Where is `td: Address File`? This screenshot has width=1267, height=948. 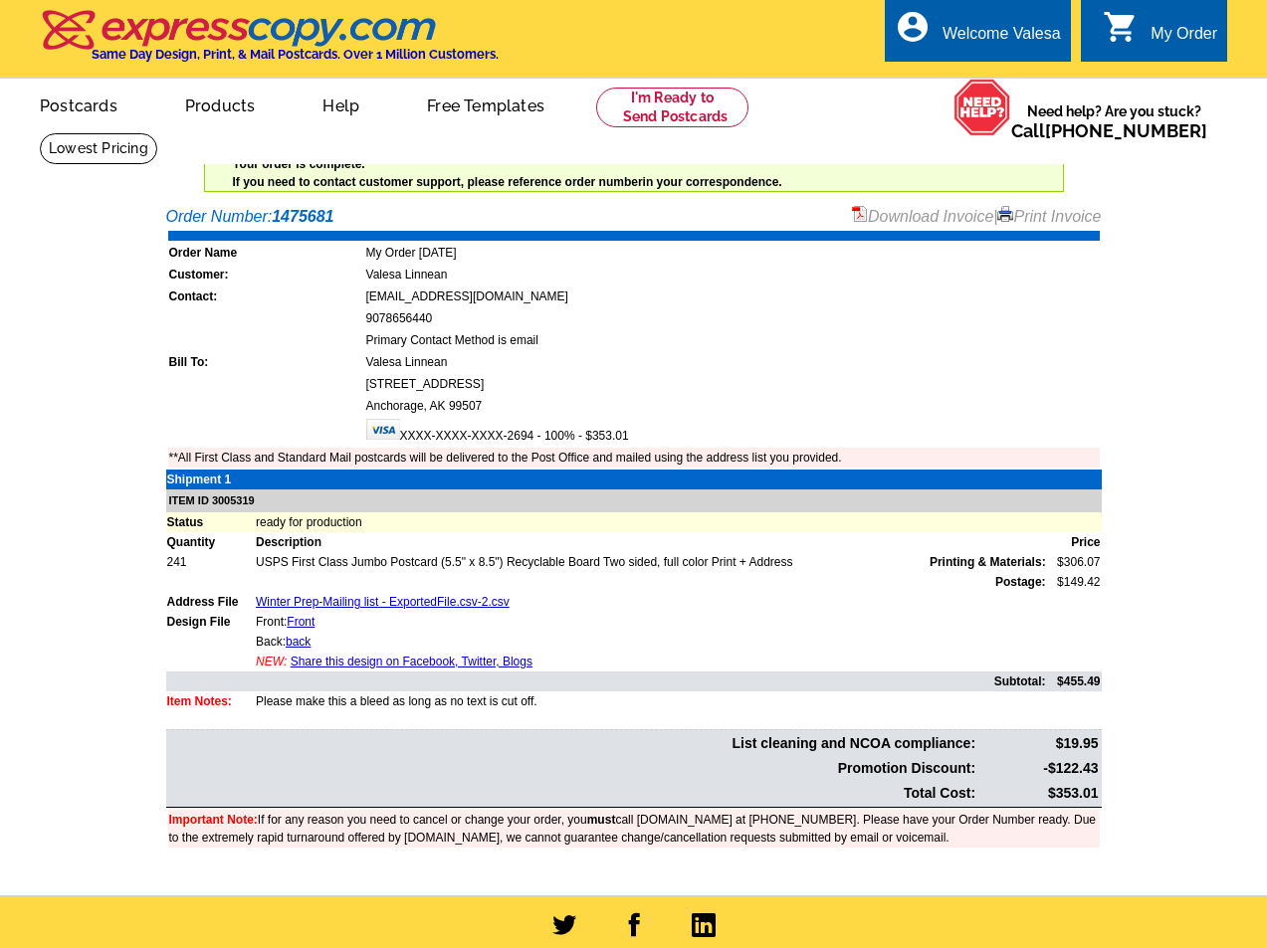 td: Address File is located at coordinates (210, 602).